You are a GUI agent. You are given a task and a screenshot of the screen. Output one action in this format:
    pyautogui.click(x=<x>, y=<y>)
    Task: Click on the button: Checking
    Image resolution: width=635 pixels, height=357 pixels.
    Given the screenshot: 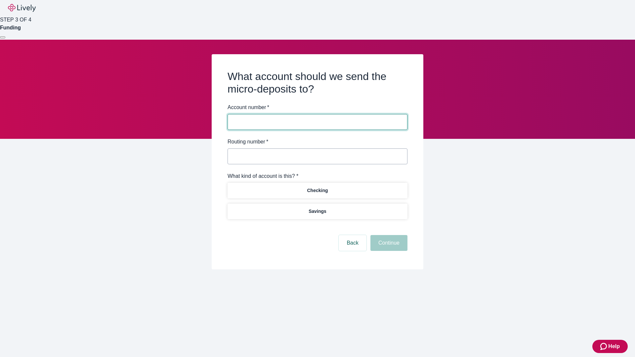 What is the action you would take?
    pyautogui.click(x=318, y=191)
    